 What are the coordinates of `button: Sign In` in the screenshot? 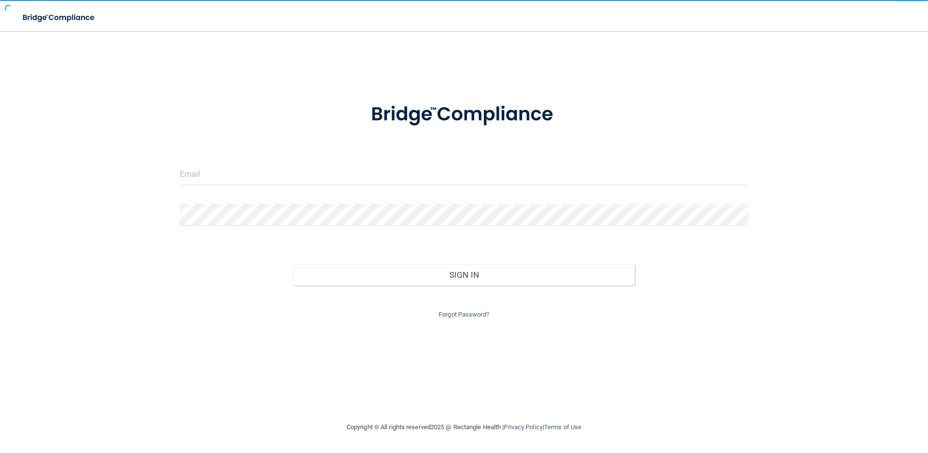 It's located at (464, 275).